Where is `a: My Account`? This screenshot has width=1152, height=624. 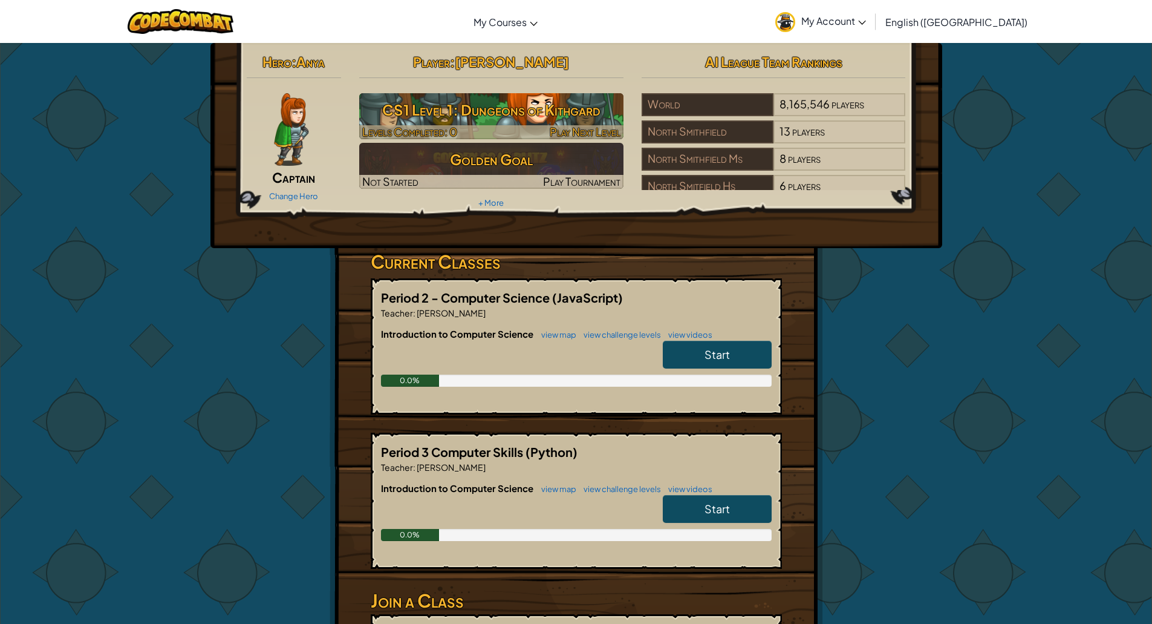
a: My Account is located at coordinates (821, 21).